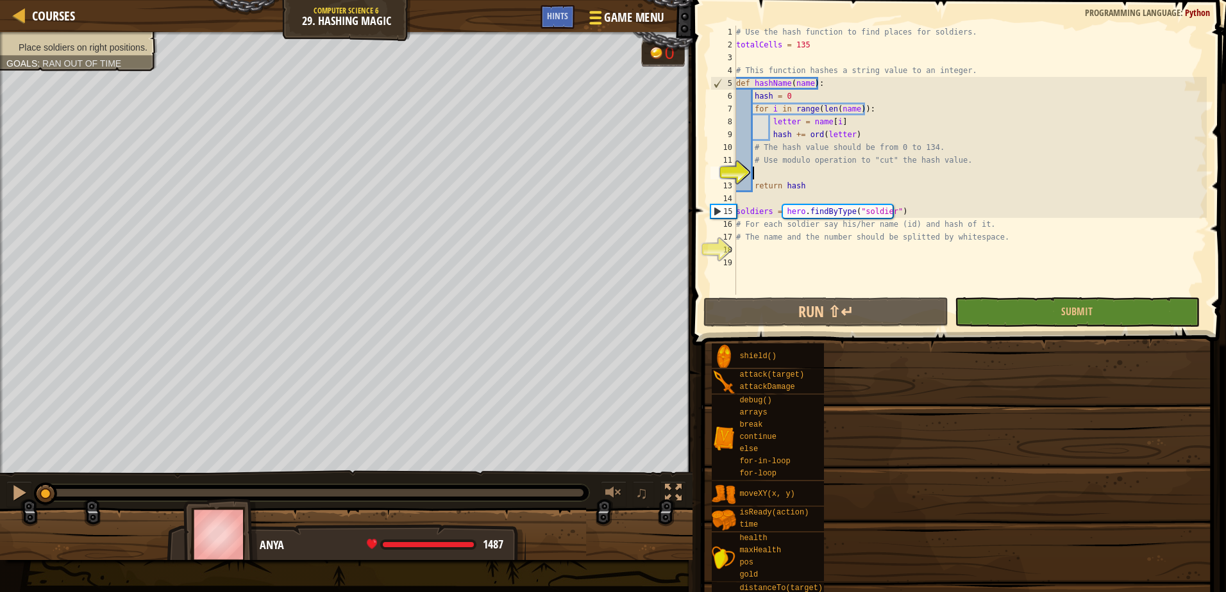 The image size is (1226, 592). I want to click on div: 1, so click(723, 32).